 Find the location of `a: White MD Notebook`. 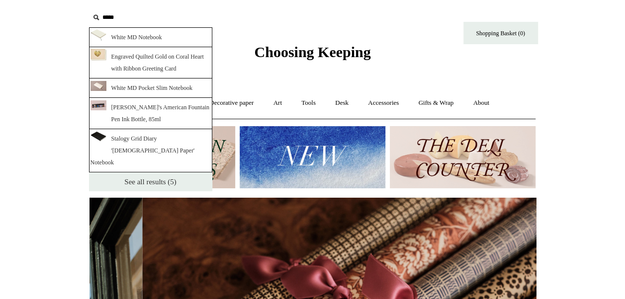

a: White MD Notebook is located at coordinates (151, 37).